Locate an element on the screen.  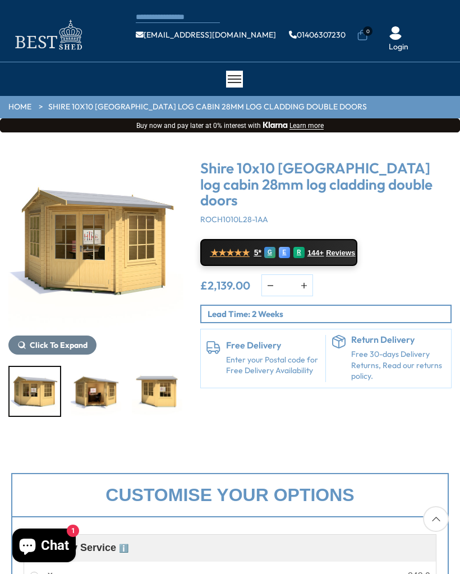
div: 3 / 9 is located at coordinates (96, 391).